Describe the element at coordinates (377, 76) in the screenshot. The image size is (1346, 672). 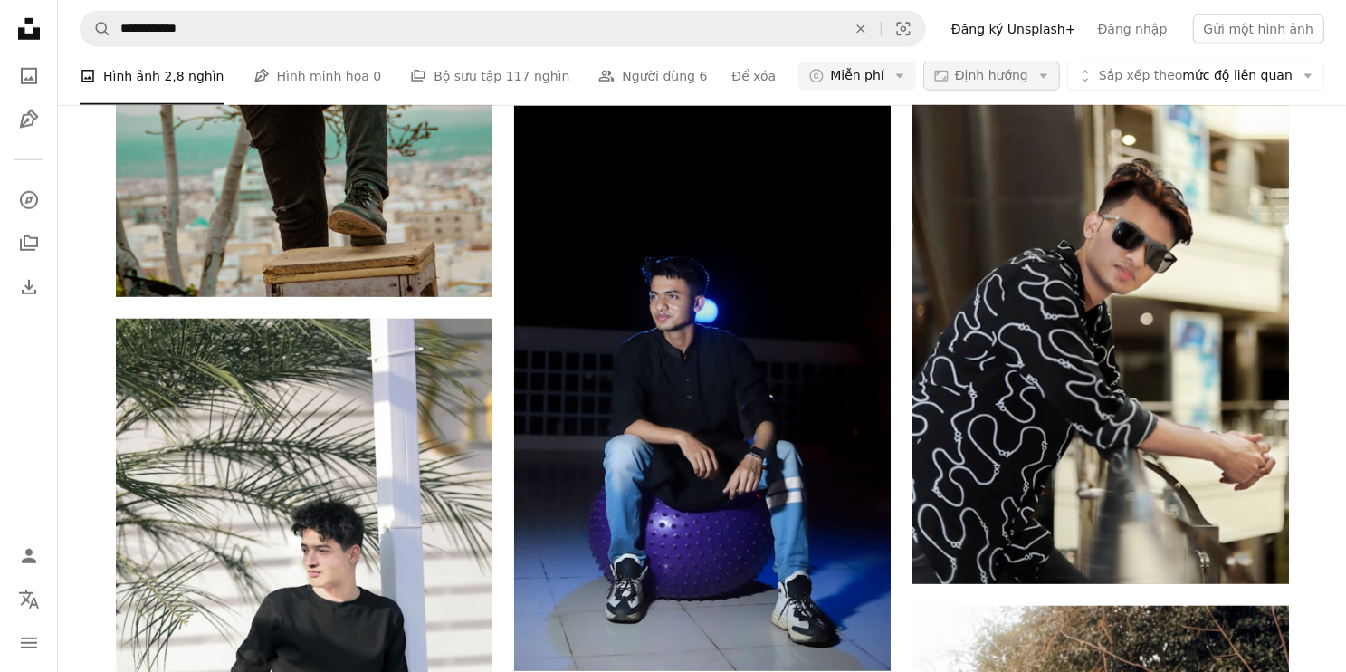
I see `font: 0` at that location.